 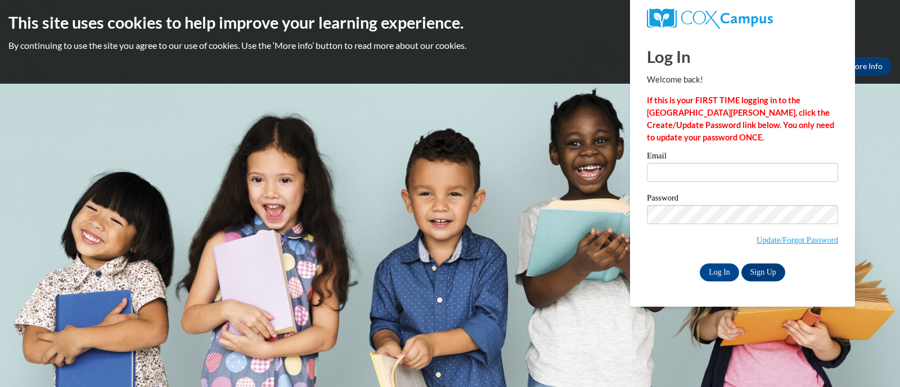 What do you see at coordinates (710, 19) in the screenshot?
I see `img: COX Campus` at bounding box center [710, 19].